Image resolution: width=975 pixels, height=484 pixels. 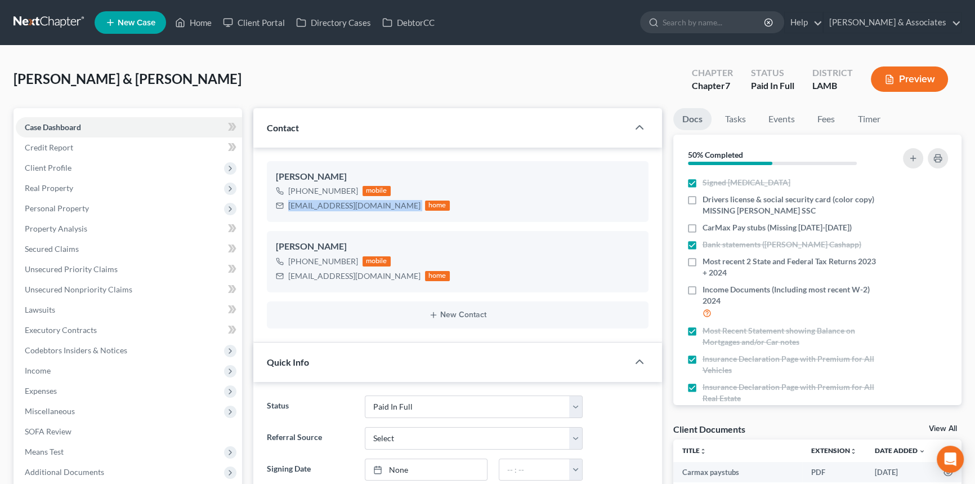 I want to click on span: Income Documents (Including most recent W-2) 2024, so click(x=791, y=295).